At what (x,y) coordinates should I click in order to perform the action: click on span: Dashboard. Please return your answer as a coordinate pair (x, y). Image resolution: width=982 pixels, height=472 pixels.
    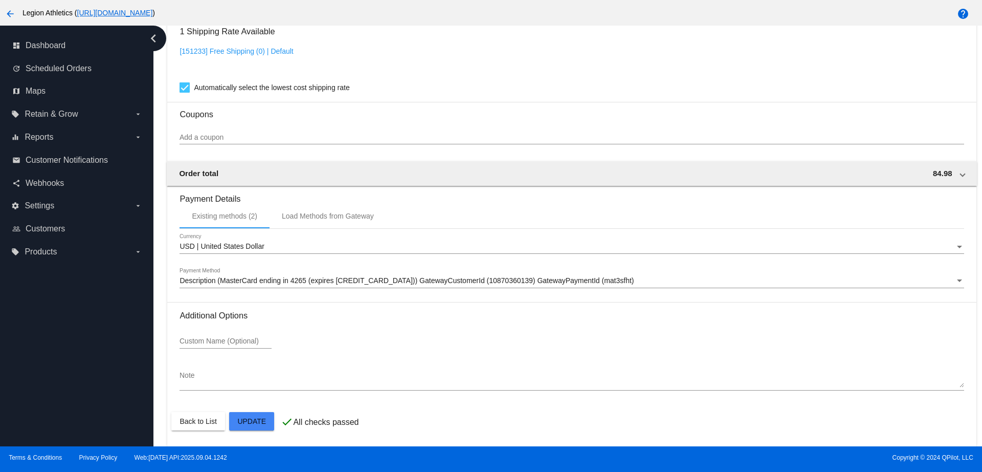
    Looking at the image, I should click on (46, 46).